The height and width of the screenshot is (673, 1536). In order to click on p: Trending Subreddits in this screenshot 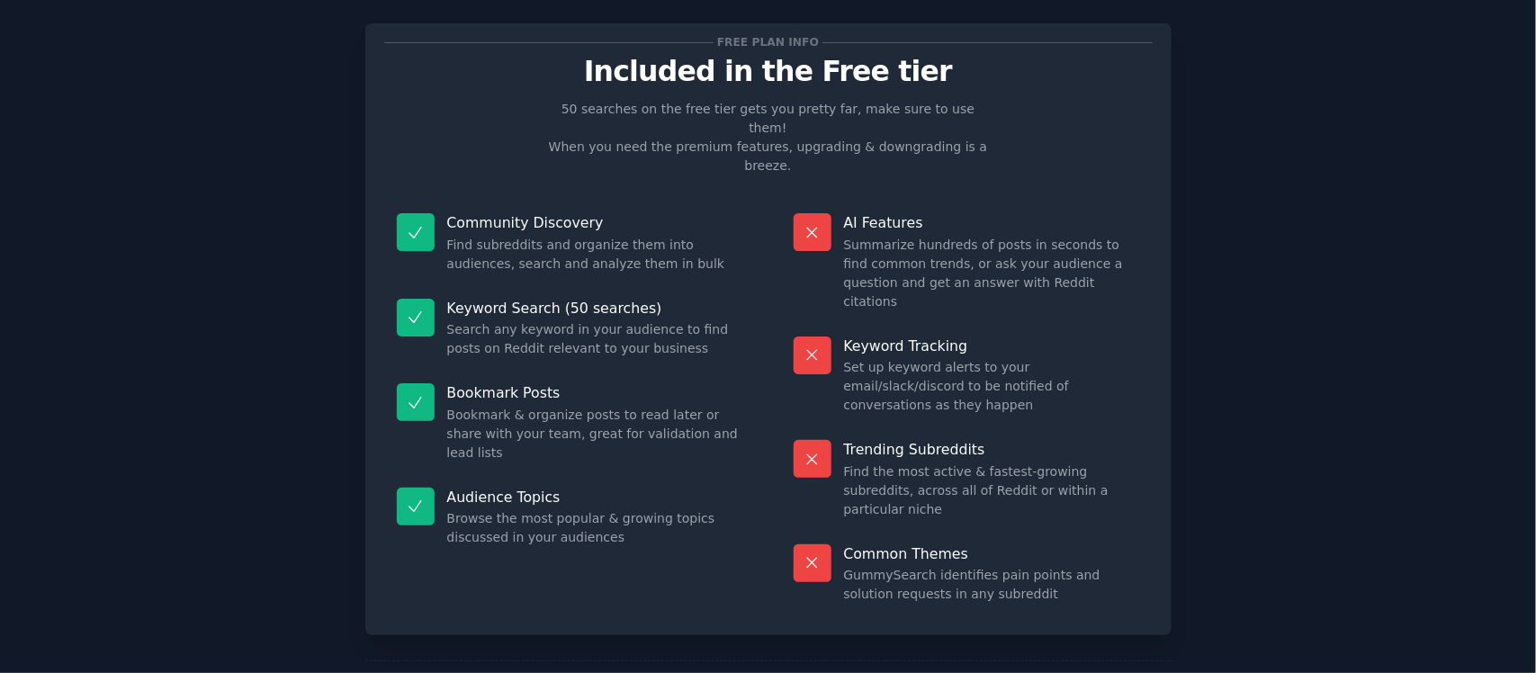, I will do `click(991, 449)`.